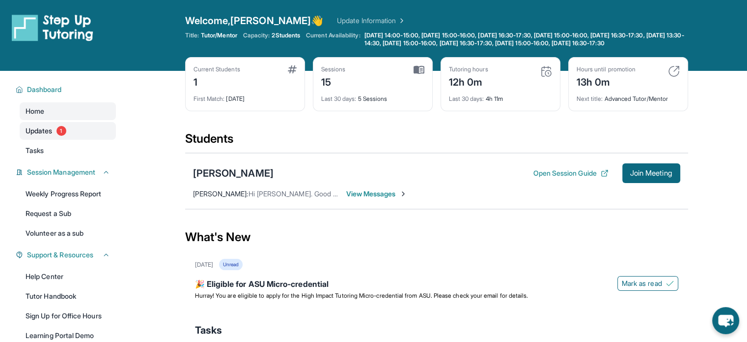  I want to click on div: 4h 11m, so click(501, 96).